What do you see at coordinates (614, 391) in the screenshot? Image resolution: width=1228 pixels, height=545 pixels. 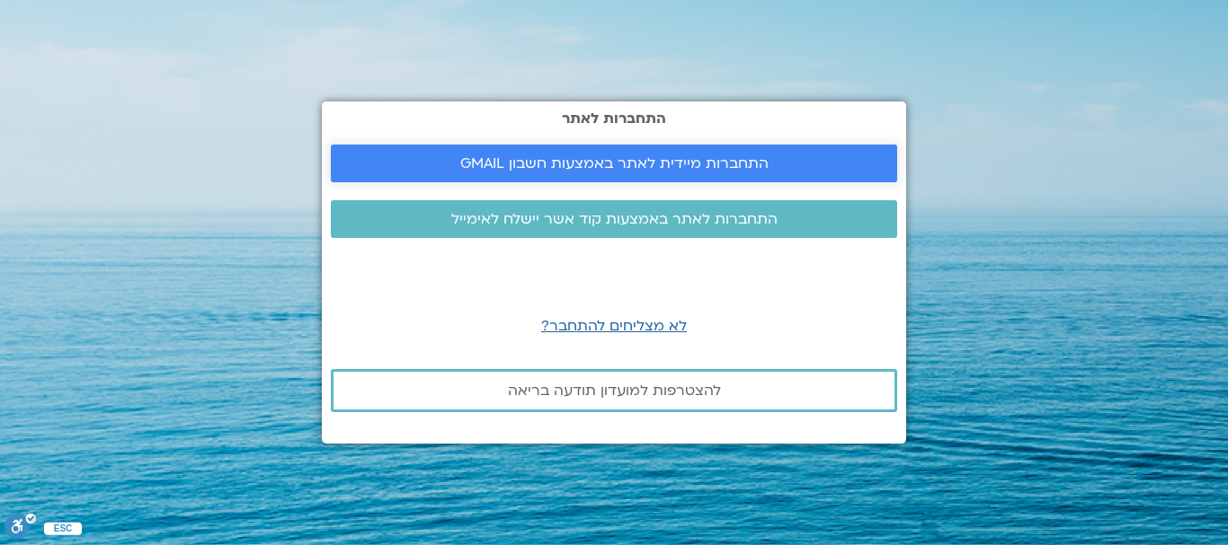 I see `a: להצטרפות למועדון תודעה בריאה` at bounding box center [614, 391].